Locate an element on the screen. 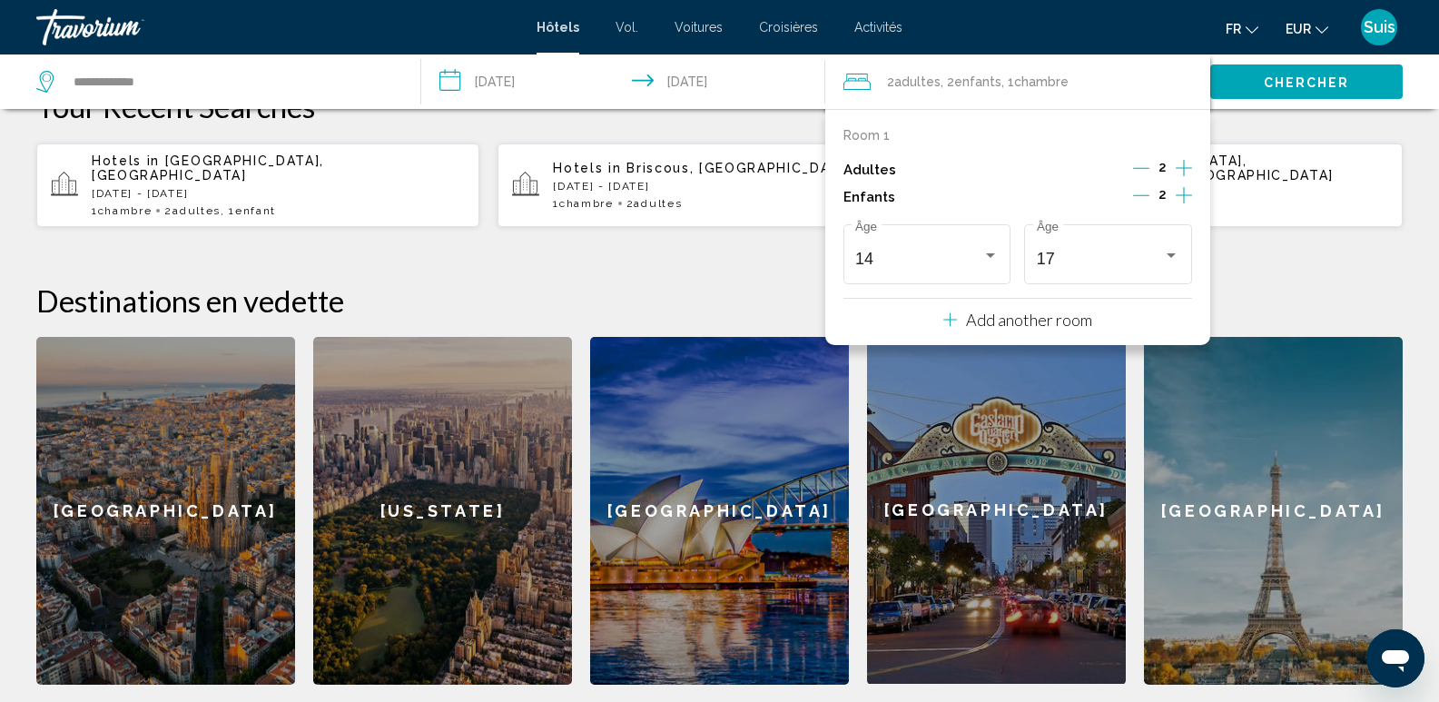 This screenshot has height=702, width=1439. button: Travelers: 2 adults, 2 children is located at coordinates (1018, 82).